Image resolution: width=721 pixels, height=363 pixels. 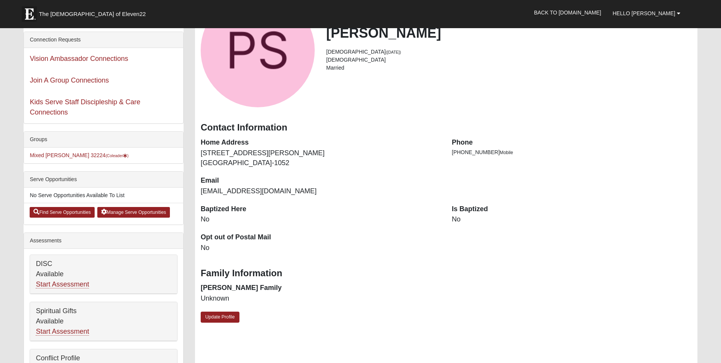 What do you see at coordinates (29, 14) in the screenshot?
I see `img: Eleven22 logo` at bounding box center [29, 14].